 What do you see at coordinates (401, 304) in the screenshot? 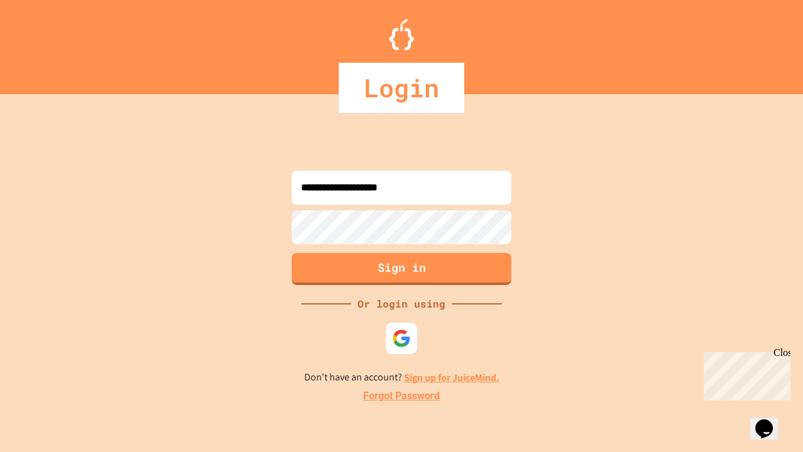
I see `div: Or login using` at bounding box center [401, 304].